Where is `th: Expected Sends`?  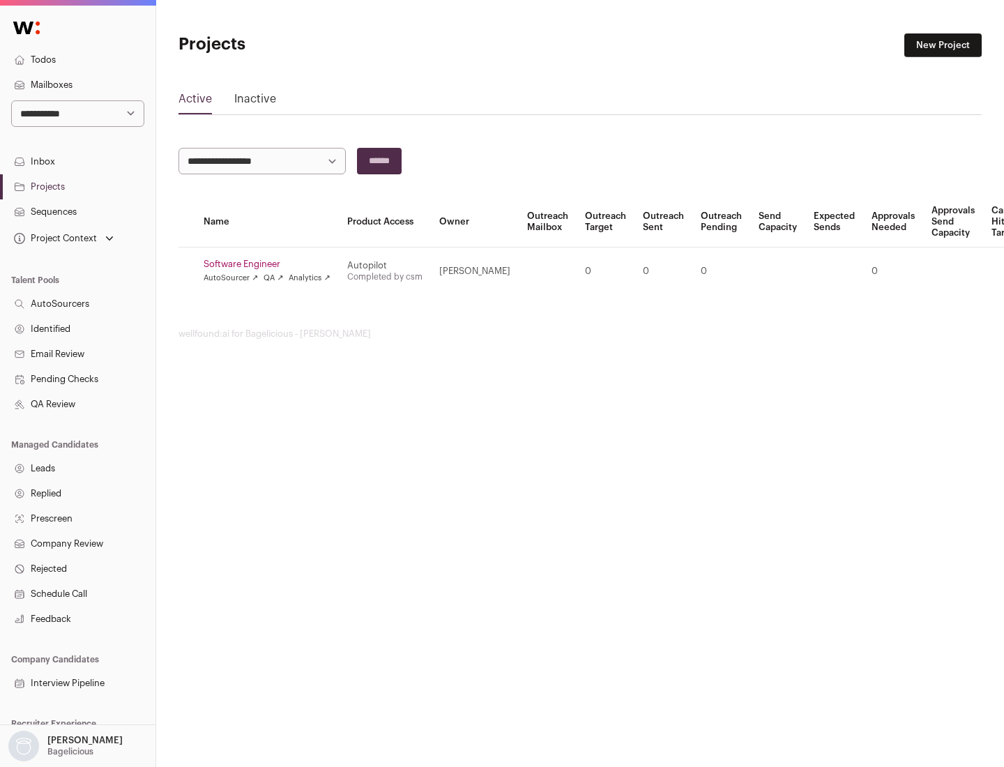
th: Expected Sends is located at coordinates (834, 222).